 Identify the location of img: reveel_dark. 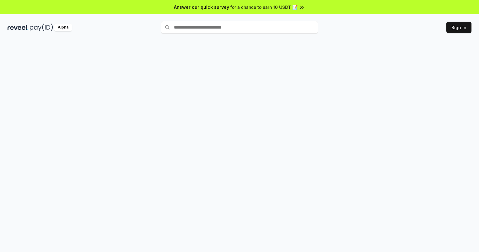
(18, 27).